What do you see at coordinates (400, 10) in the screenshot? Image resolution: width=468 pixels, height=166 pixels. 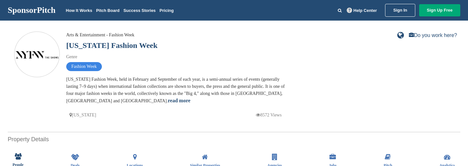 I see `a: Sign In` at bounding box center [400, 10].